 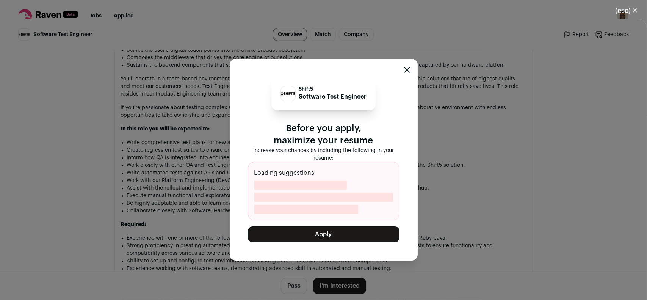 I want to click on p: Software Test Engineer, so click(x=333, y=97).